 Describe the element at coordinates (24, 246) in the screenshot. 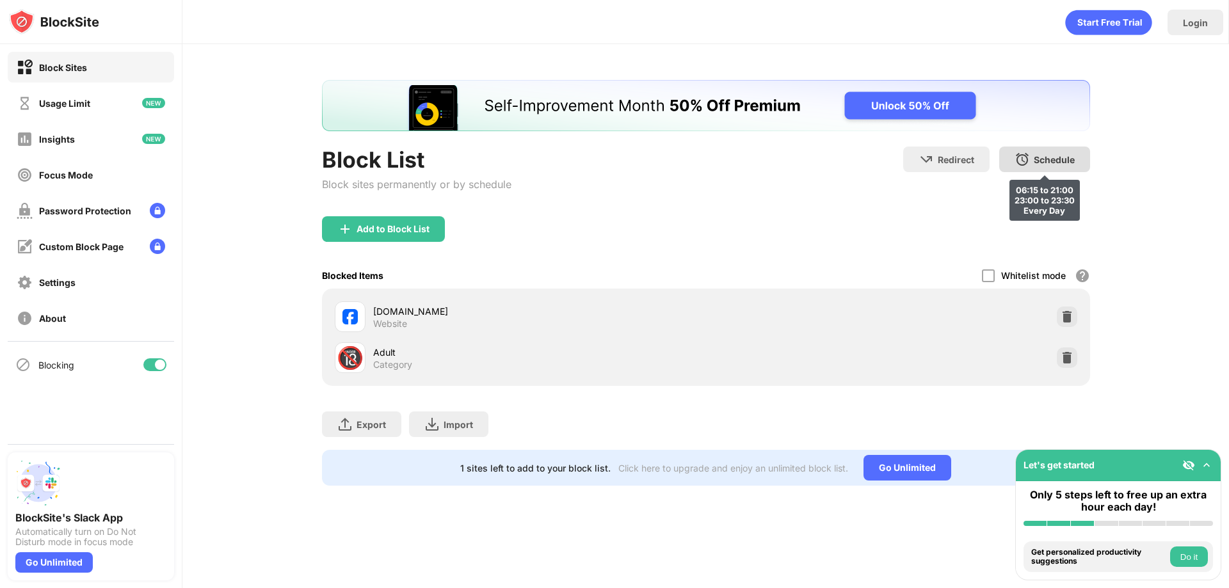

I see `img: customize-block-page-off.svg` at that location.